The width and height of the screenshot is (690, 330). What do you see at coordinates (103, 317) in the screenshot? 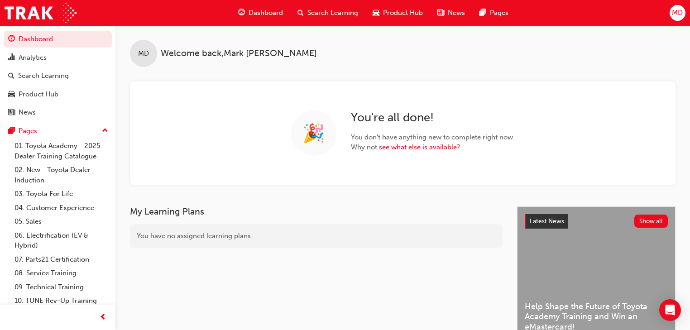
I see `span: prev-icon` at bounding box center [103, 317].